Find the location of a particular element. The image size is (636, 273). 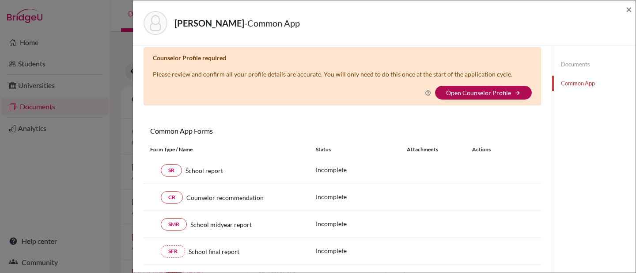

div: Form Type / Name is located at coordinates (226, 149).